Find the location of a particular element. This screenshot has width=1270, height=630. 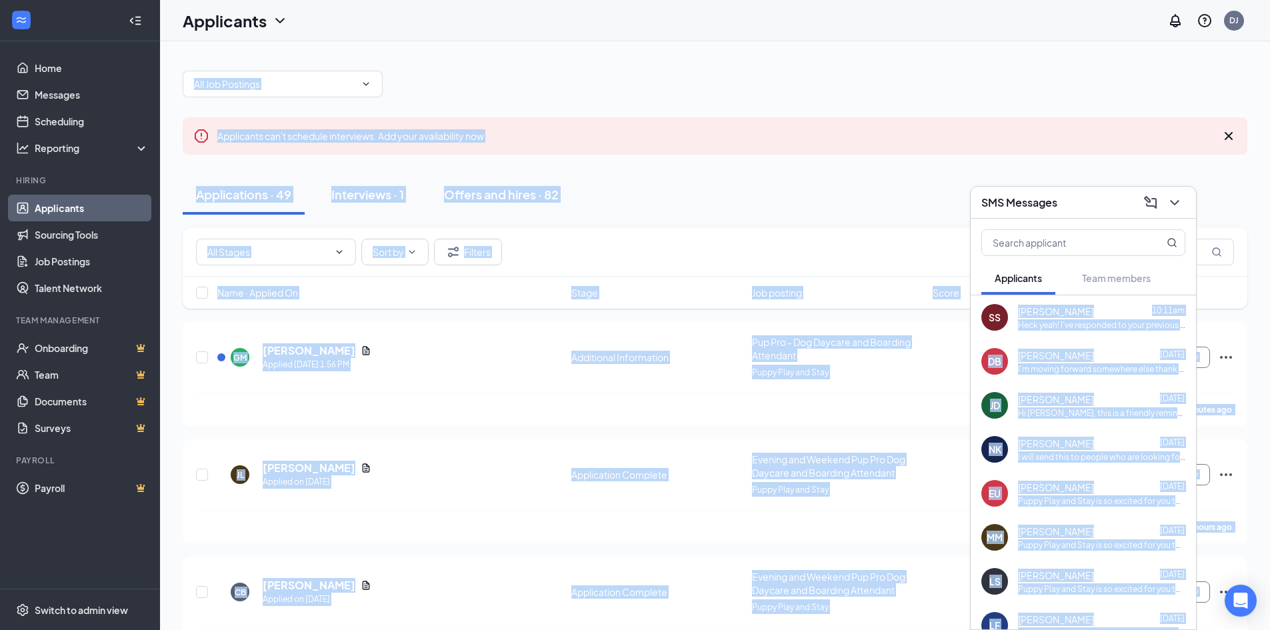

div: GM is located at coordinates (240, 357).